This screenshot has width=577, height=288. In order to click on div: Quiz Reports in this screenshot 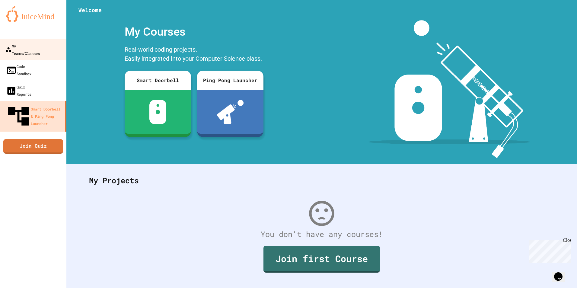, I will do `click(19, 91)`.